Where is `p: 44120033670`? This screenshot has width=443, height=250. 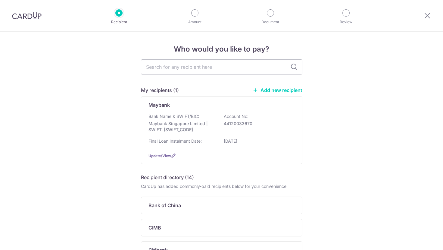 p: 44120033670 is located at coordinates (258, 124).